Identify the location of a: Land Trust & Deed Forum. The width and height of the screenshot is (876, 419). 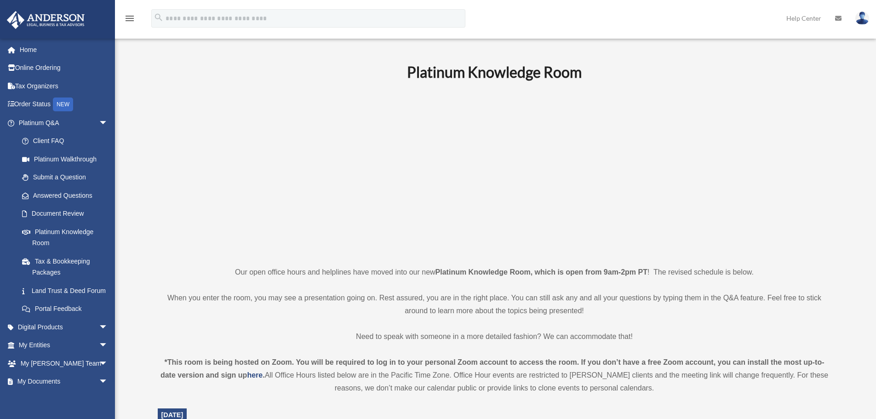
(67, 291).